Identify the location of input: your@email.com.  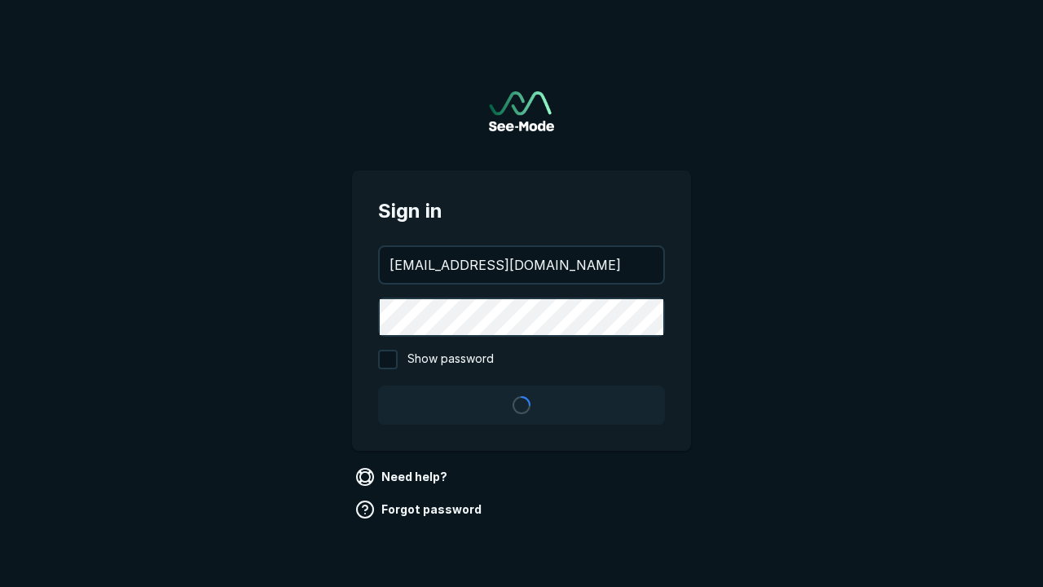
(522, 265).